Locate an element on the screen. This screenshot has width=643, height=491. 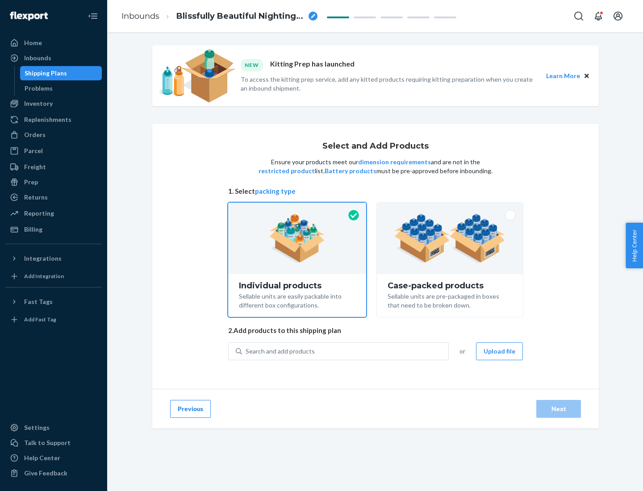
div: Home is located at coordinates (33, 43).